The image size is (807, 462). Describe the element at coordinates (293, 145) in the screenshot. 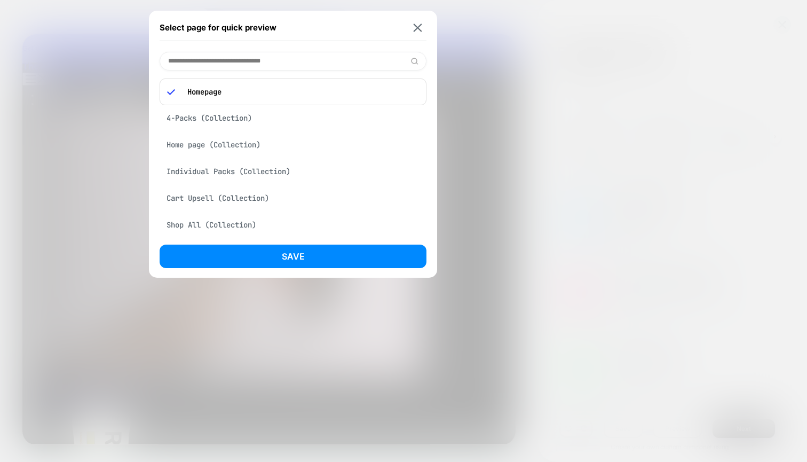

I see `div: Home page (Collection)` at that location.